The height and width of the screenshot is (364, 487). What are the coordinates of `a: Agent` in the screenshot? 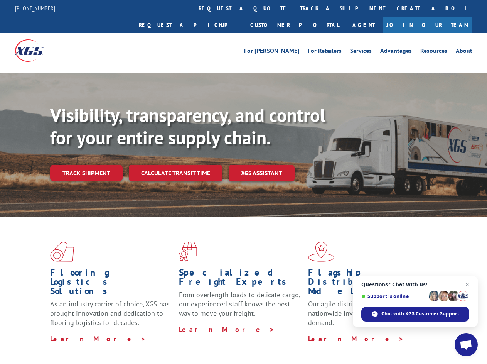 It's located at (364, 25).